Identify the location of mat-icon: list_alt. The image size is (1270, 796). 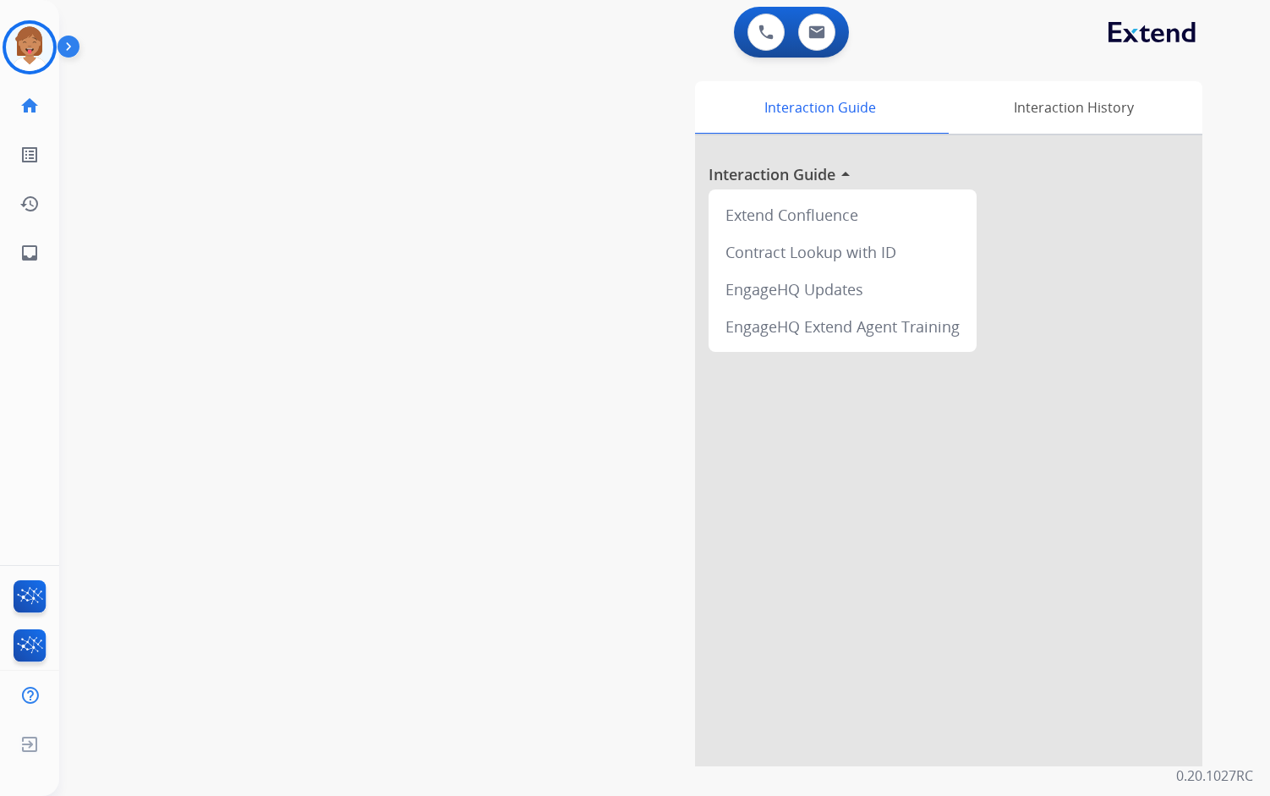
(30, 155).